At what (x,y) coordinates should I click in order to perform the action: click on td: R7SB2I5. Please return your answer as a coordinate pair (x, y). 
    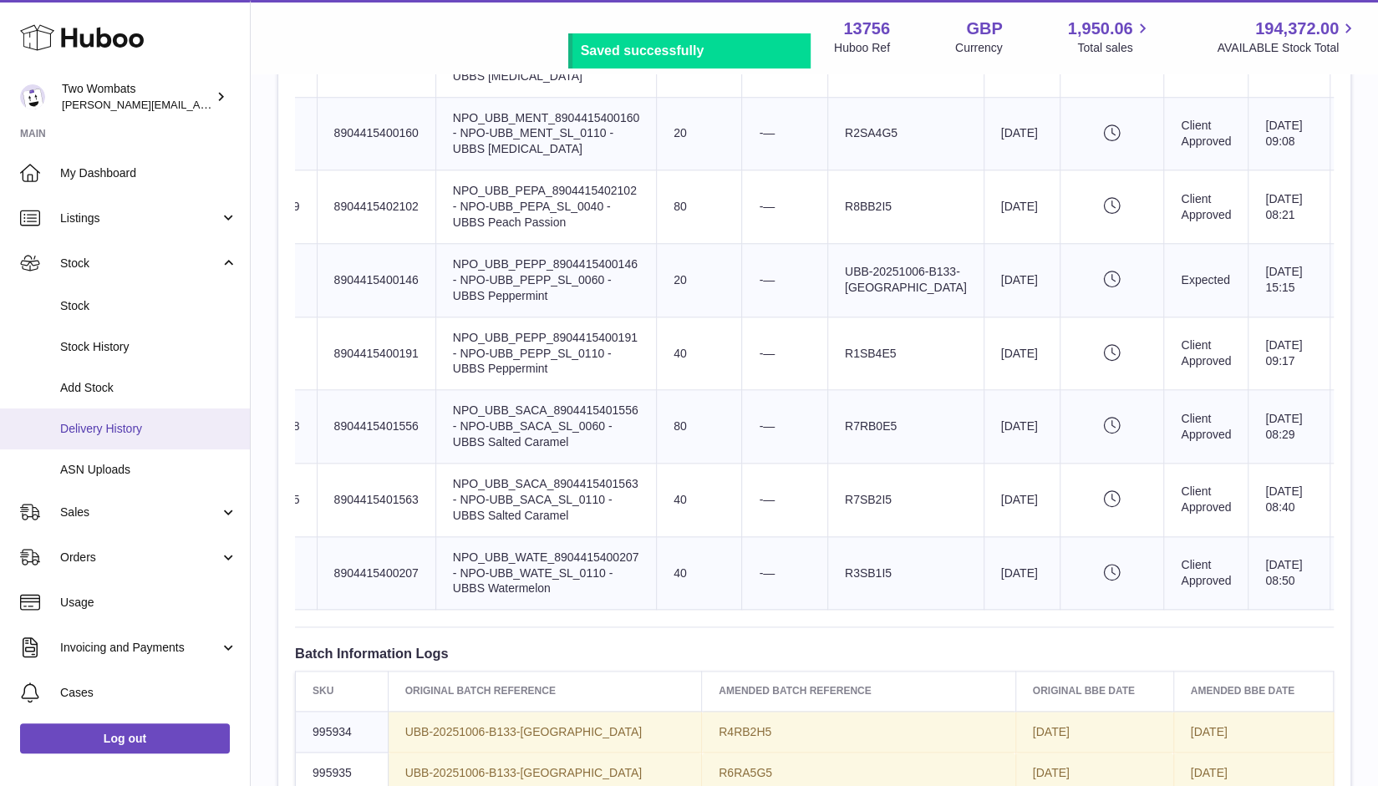
    Looking at the image, I should click on (905, 500).